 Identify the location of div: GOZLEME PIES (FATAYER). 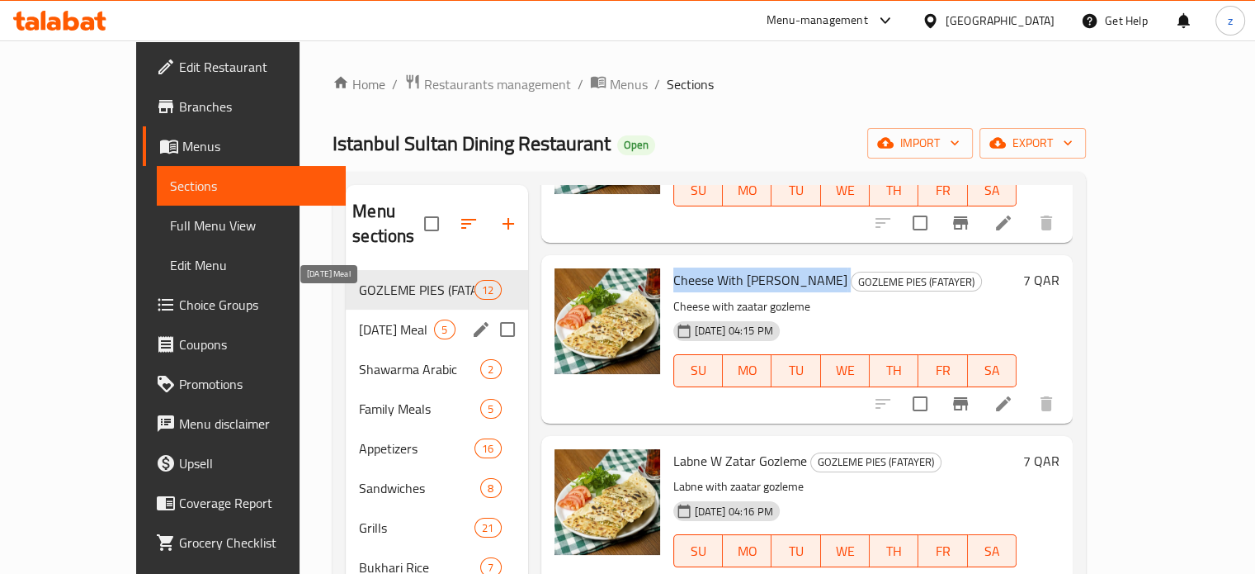
(876, 462).